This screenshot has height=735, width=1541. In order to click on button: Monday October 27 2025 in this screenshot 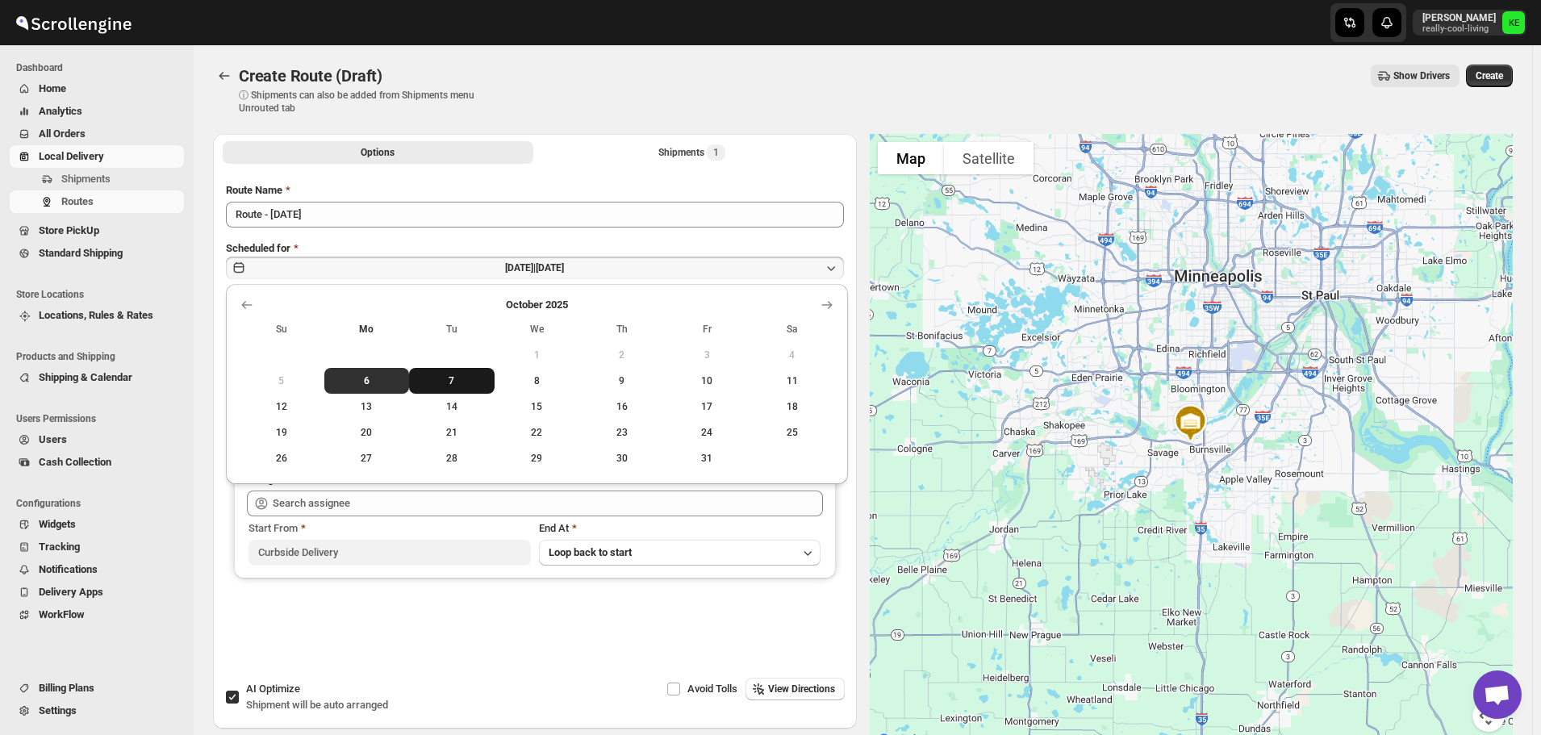, I will do `click(367, 458)`.